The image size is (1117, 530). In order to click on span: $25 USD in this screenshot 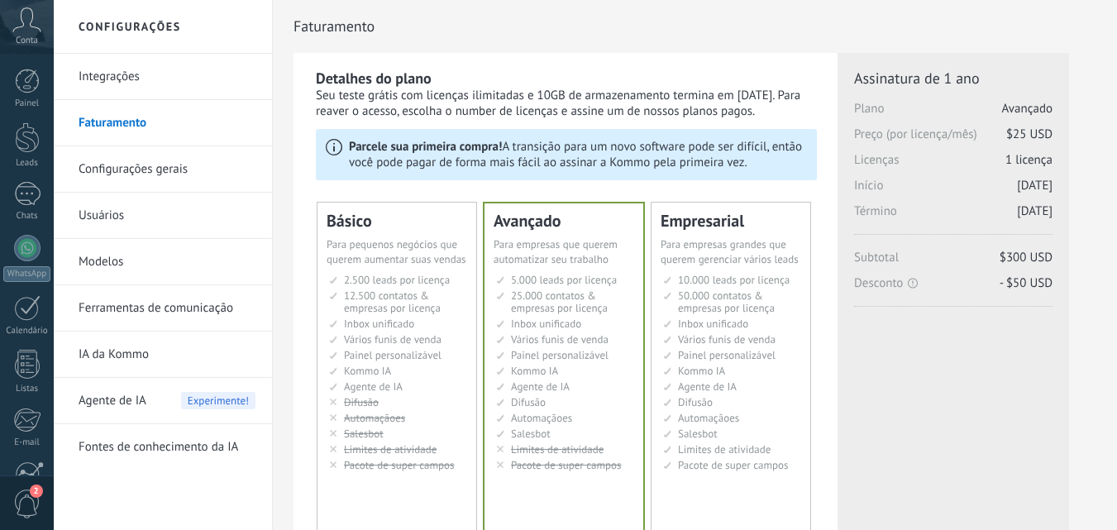, I will do `click(1029, 134)`.